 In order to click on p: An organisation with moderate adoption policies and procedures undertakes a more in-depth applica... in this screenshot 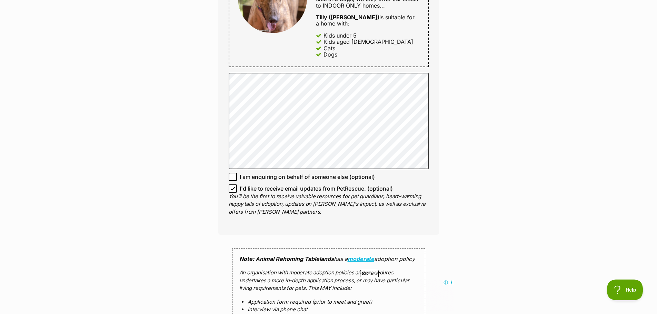, I will do `click(329, 281)`.